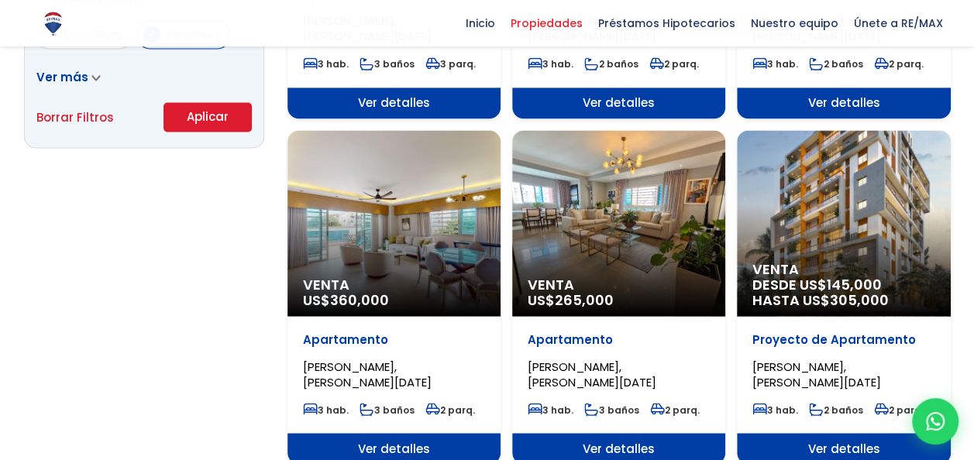 This screenshot has height=460, width=974. Describe the element at coordinates (360, 300) in the screenshot. I see `span: 360,000` at that location.